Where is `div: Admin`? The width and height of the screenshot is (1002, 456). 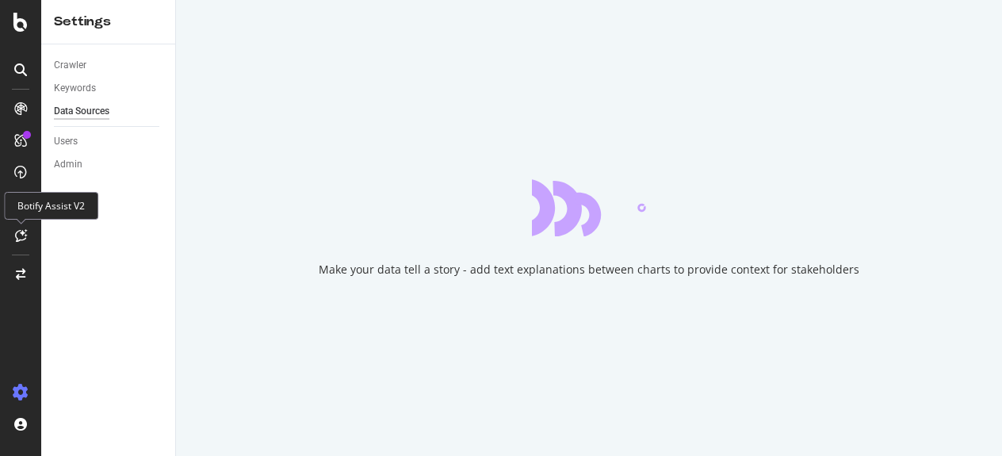 div: Admin is located at coordinates (68, 164).